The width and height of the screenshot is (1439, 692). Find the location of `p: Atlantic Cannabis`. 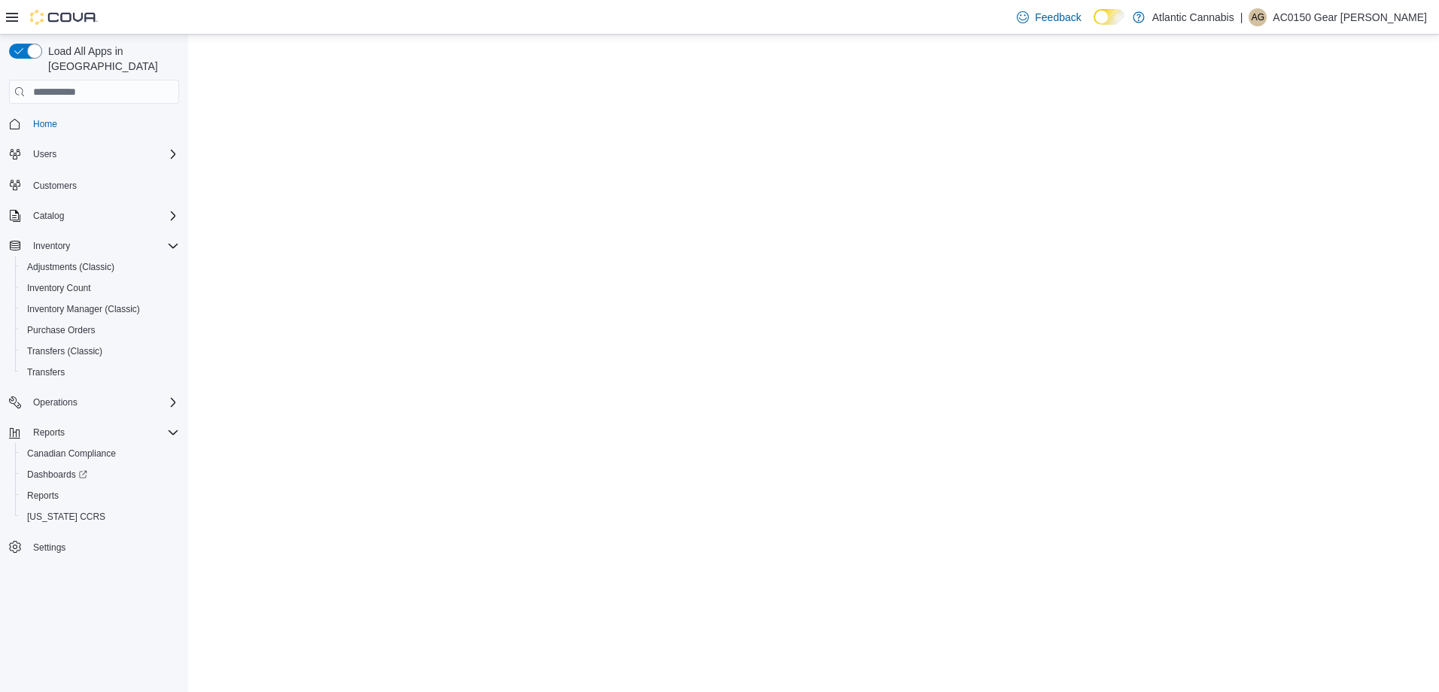

p: Atlantic Cannabis is located at coordinates (1193, 17).